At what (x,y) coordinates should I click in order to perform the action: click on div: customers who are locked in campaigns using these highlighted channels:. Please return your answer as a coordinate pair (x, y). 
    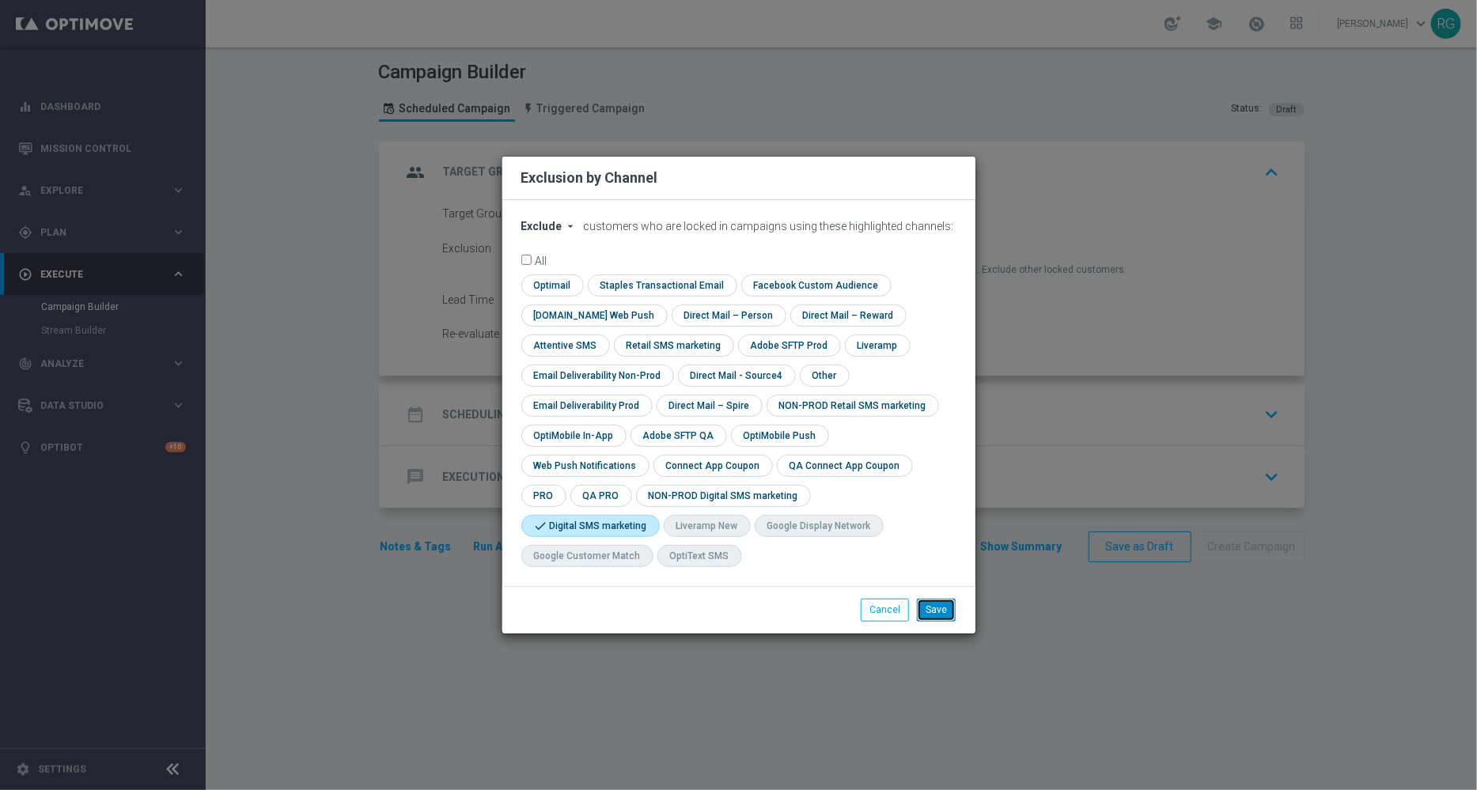
    Looking at the image, I should click on (739, 226).